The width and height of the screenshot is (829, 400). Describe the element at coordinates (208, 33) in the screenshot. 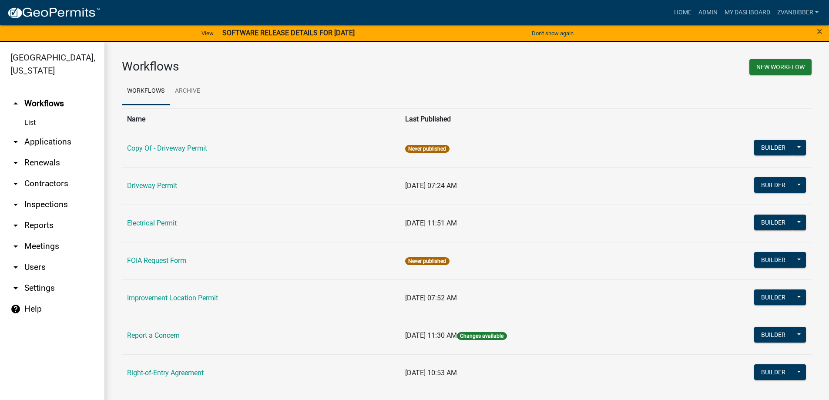

I see `a: View` at that location.